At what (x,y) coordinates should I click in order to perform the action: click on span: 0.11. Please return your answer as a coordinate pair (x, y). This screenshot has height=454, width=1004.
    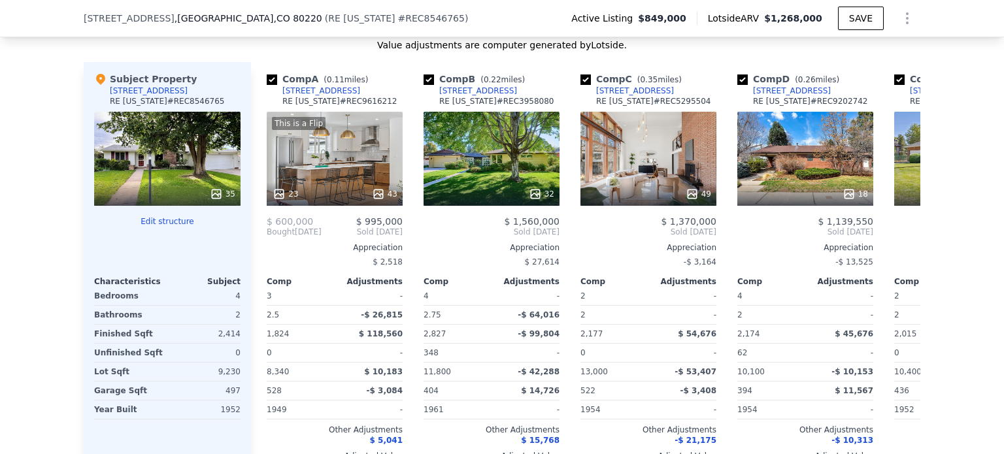
    Looking at the image, I should click on (335, 80).